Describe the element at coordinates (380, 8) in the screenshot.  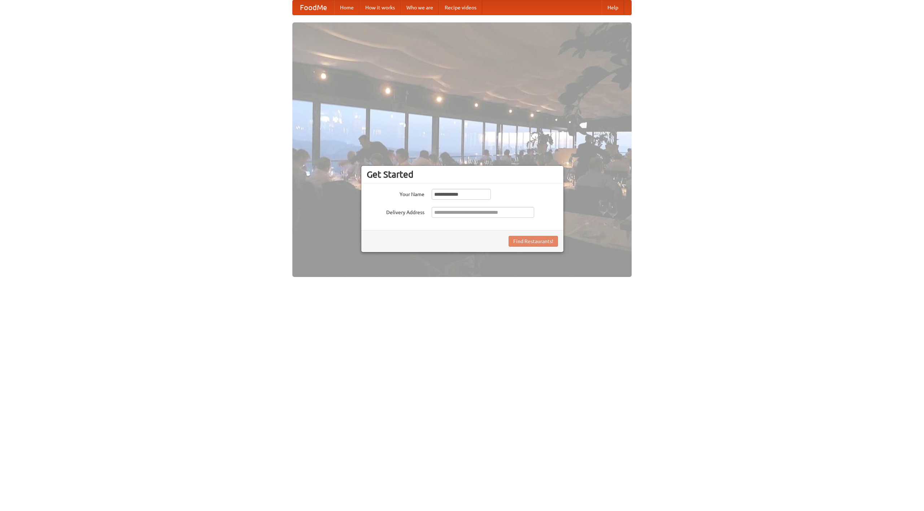
I see `a: How it works` at that location.